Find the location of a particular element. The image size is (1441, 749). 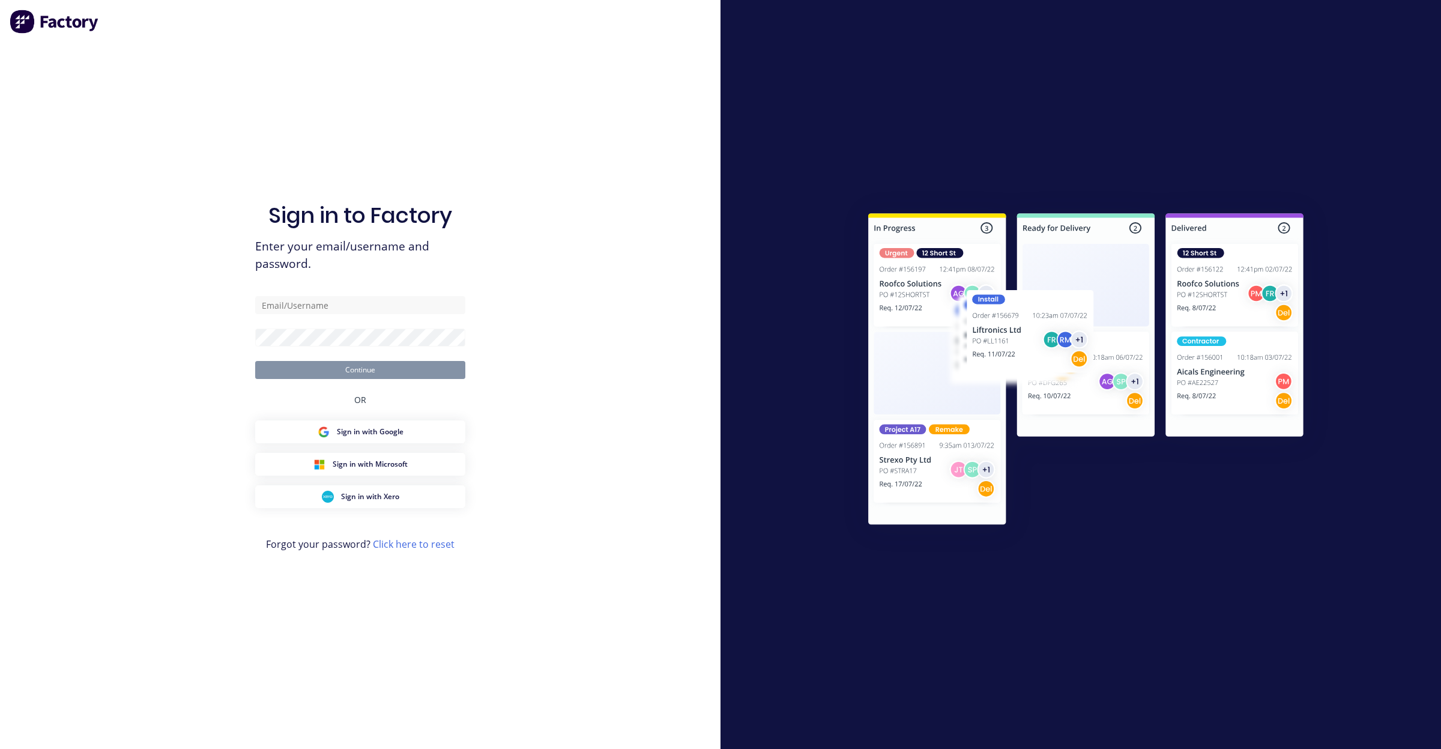

button: Microsoft Sign inSign in with Microsoft is located at coordinates (360, 464).